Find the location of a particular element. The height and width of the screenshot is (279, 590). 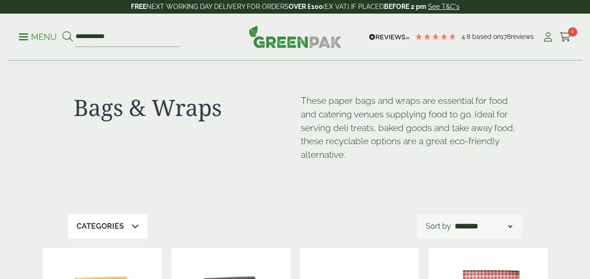

img: GreenPak Supplies is located at coordinates (295, 37).